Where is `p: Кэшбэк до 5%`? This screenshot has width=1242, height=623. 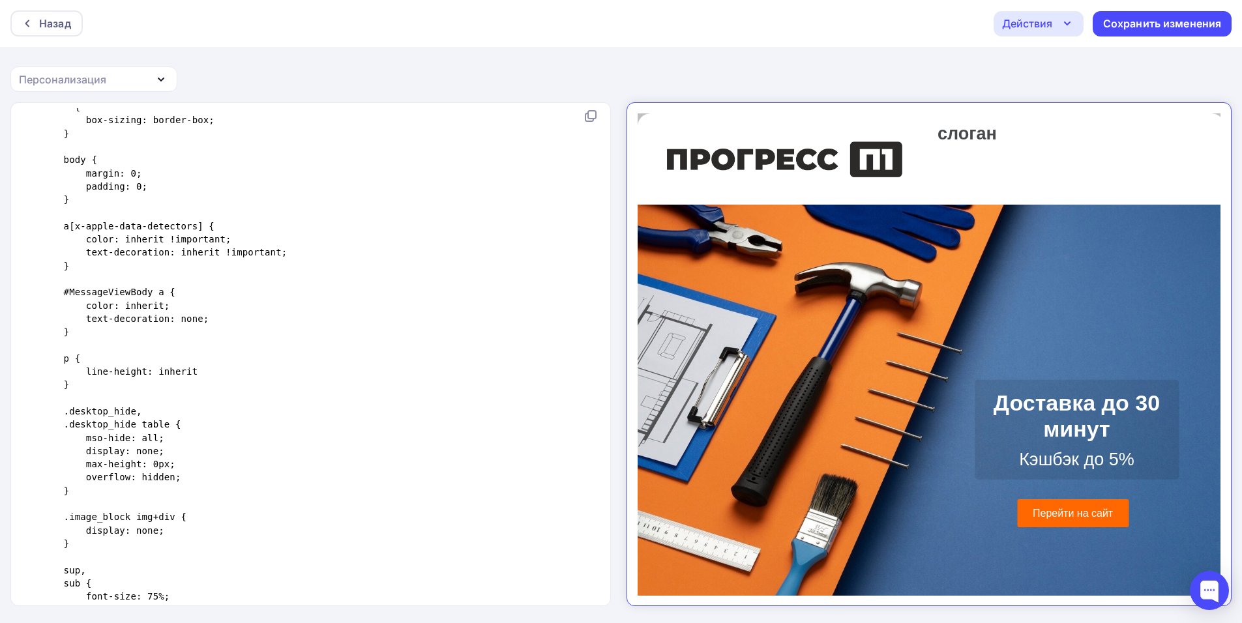
p: Кэшбэк до 5% is located at coordinates (439, 346).